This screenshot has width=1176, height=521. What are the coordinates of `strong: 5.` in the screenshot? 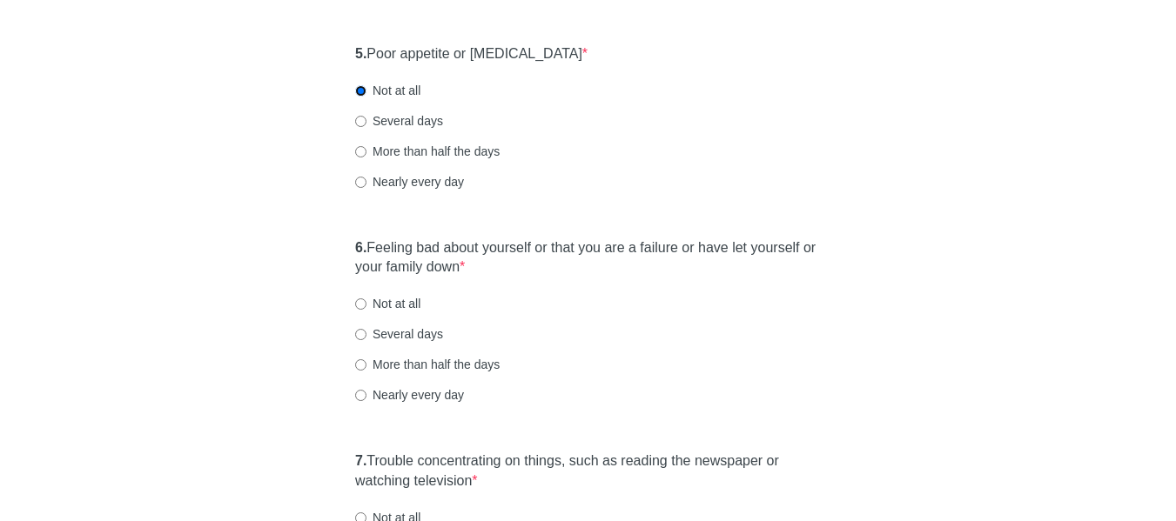 It's located at (360, 53).